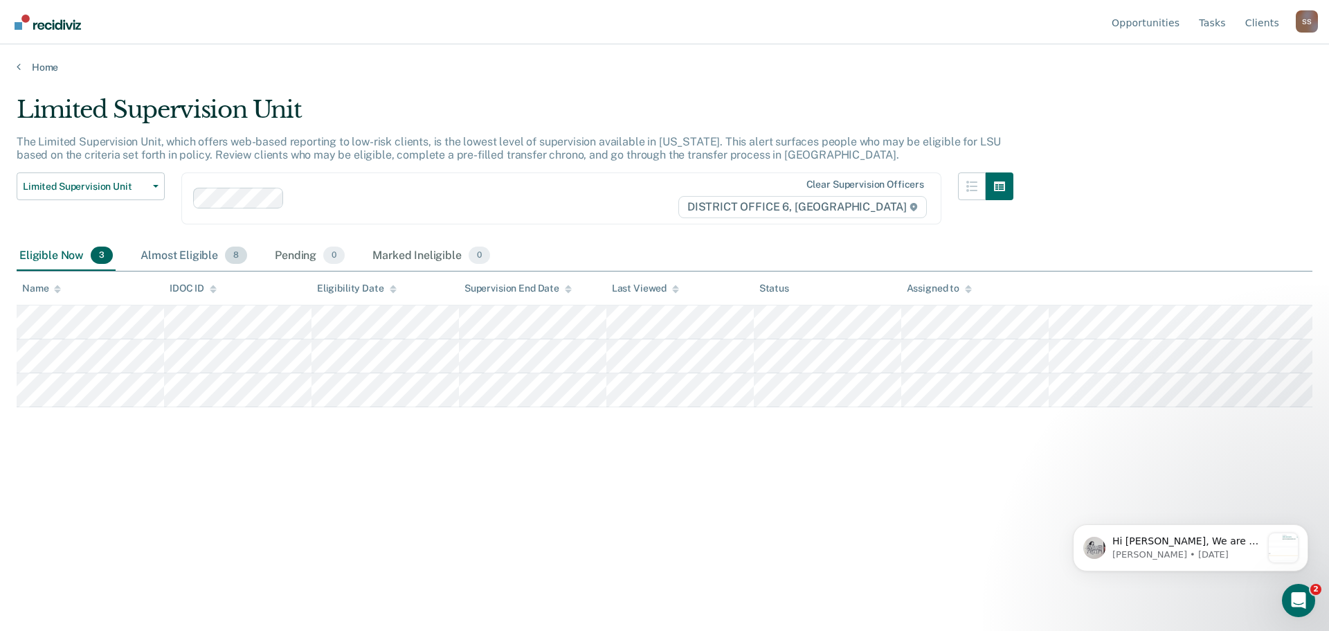 This screenshot has height=631, width=1329. What do you see at coordinates (774, 288) in the screenshot?
I see `div: Status` at bounding box center [774, 288].